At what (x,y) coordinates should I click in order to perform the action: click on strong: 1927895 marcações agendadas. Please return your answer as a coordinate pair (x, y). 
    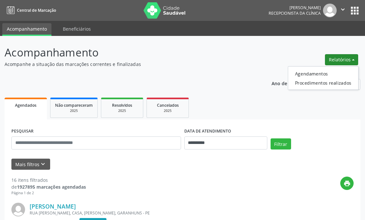
    Looking at the image, I should click on (51, 186).